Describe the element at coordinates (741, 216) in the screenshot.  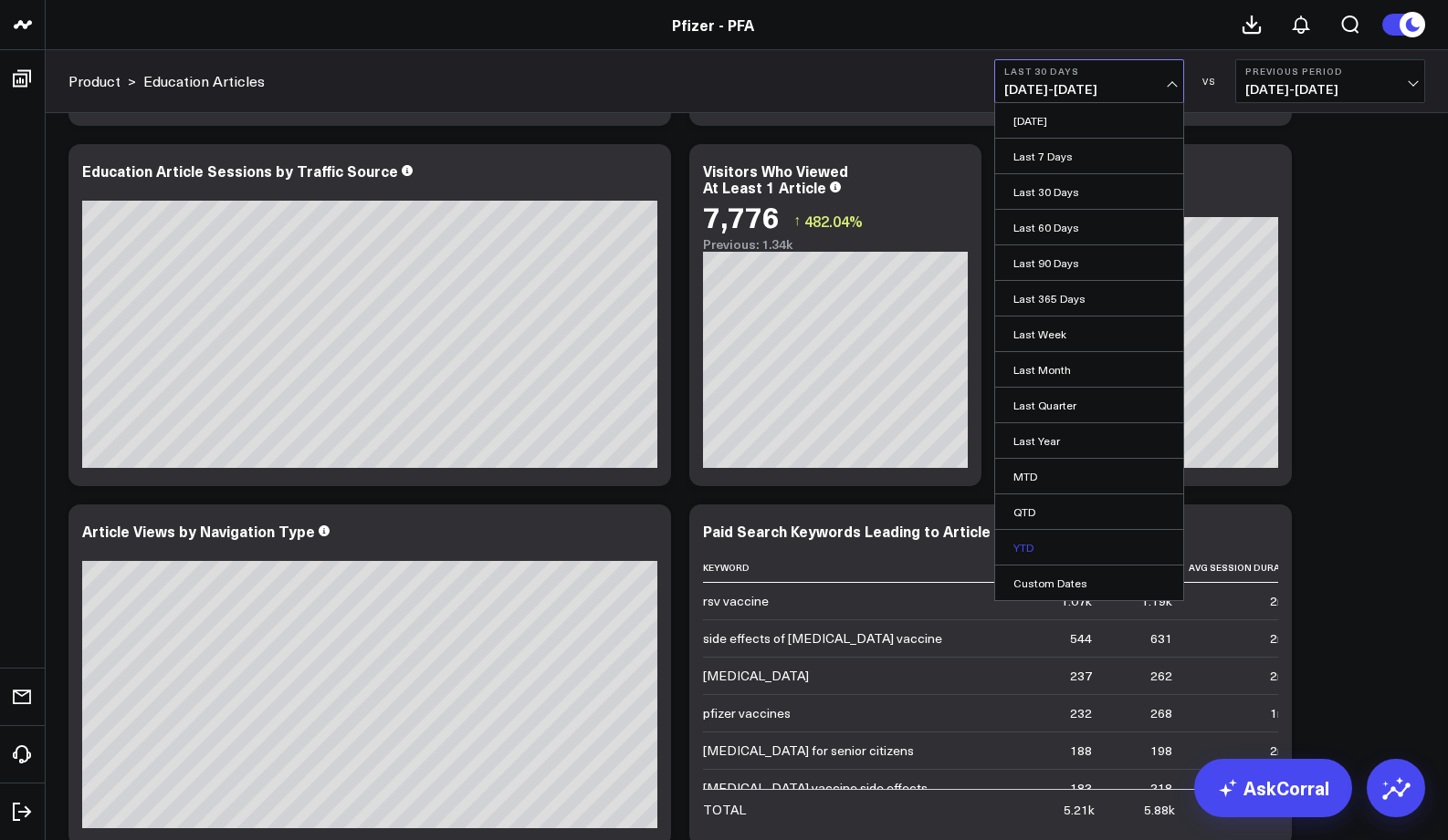
I see `div: 7,776` at that location.